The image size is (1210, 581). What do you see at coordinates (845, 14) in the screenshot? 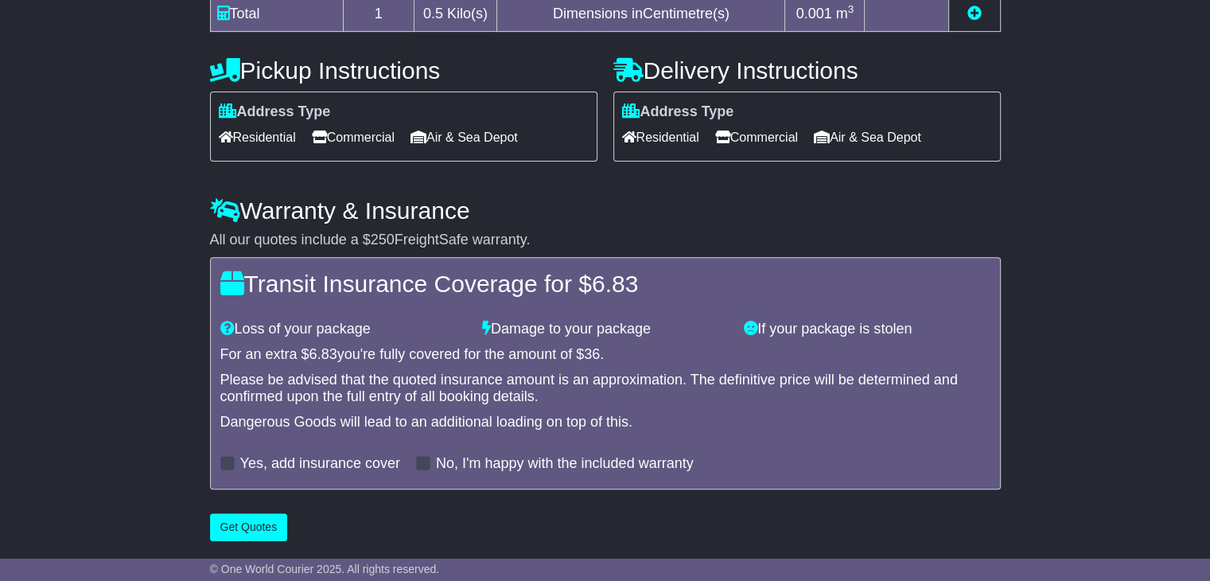
I see `span: m` at bounding box center [845, 14].